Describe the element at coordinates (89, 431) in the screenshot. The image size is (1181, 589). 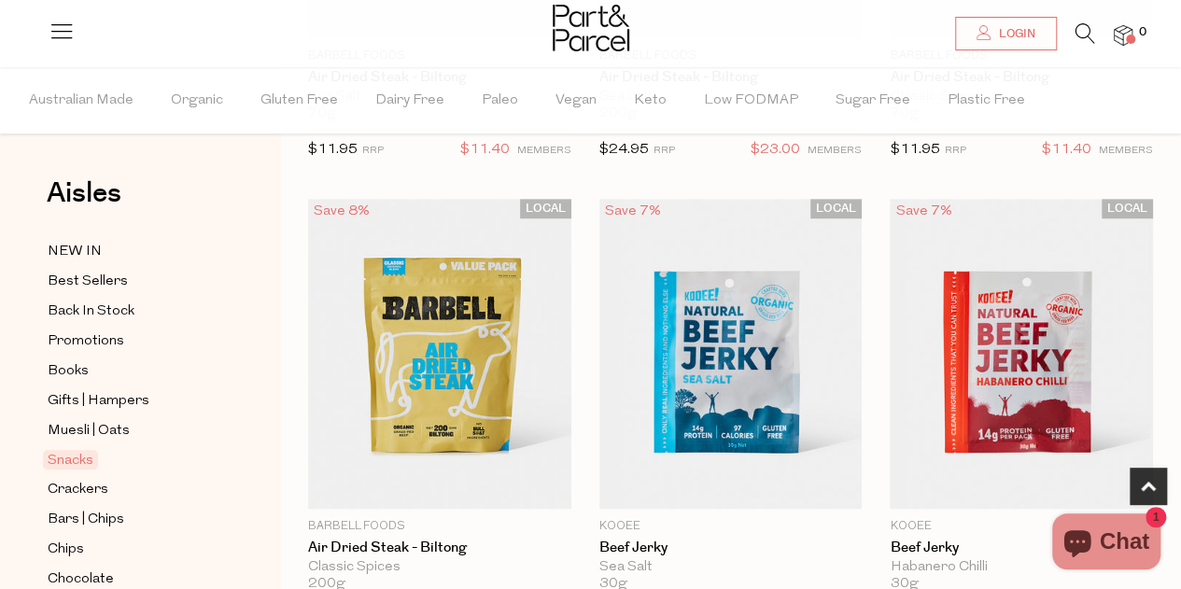
I see `span: Muesli | Oats` at that location.